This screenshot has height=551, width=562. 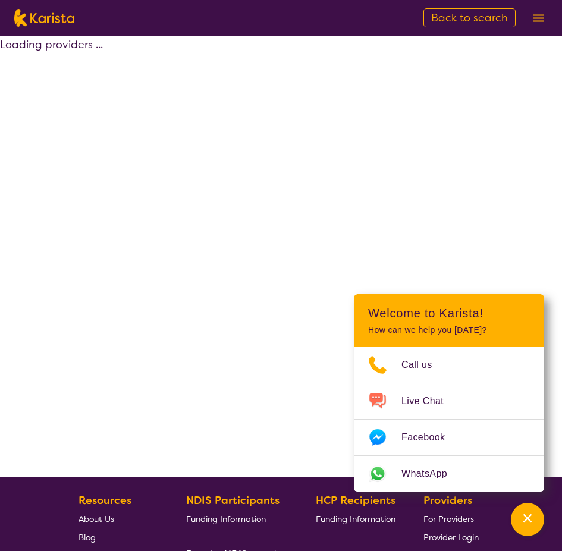 I want to click on a: Blog, so click(x=118, y=537).